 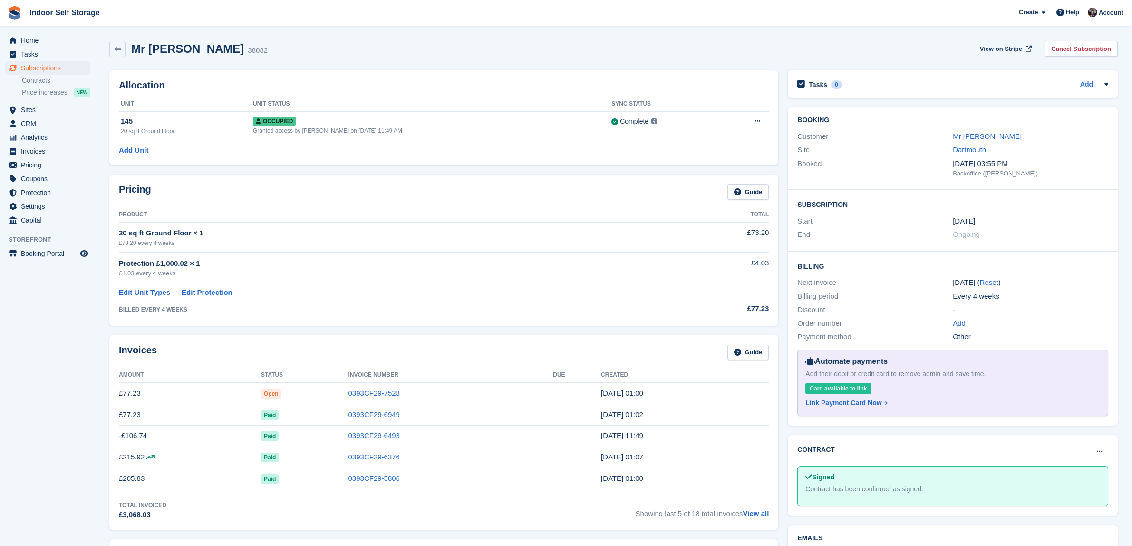 I want to click on span: Coupons, so click(x=49, y=179).